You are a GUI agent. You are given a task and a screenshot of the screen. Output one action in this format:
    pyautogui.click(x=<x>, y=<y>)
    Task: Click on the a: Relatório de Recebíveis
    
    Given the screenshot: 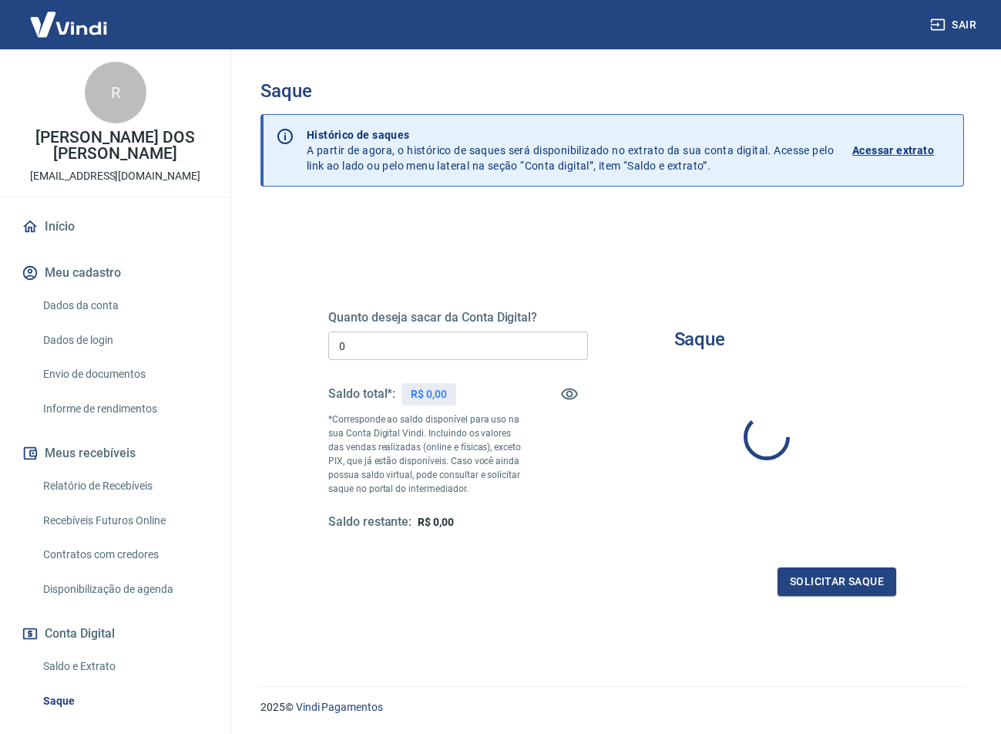 What is the action you would take?
    pyautogui.click(x=124, y=485)
    